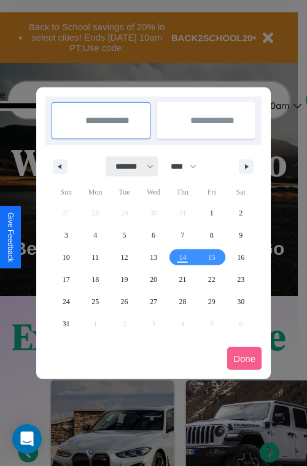 This screenshot has width=307, height=466. I want to click on span: 3, so click(66, 235).